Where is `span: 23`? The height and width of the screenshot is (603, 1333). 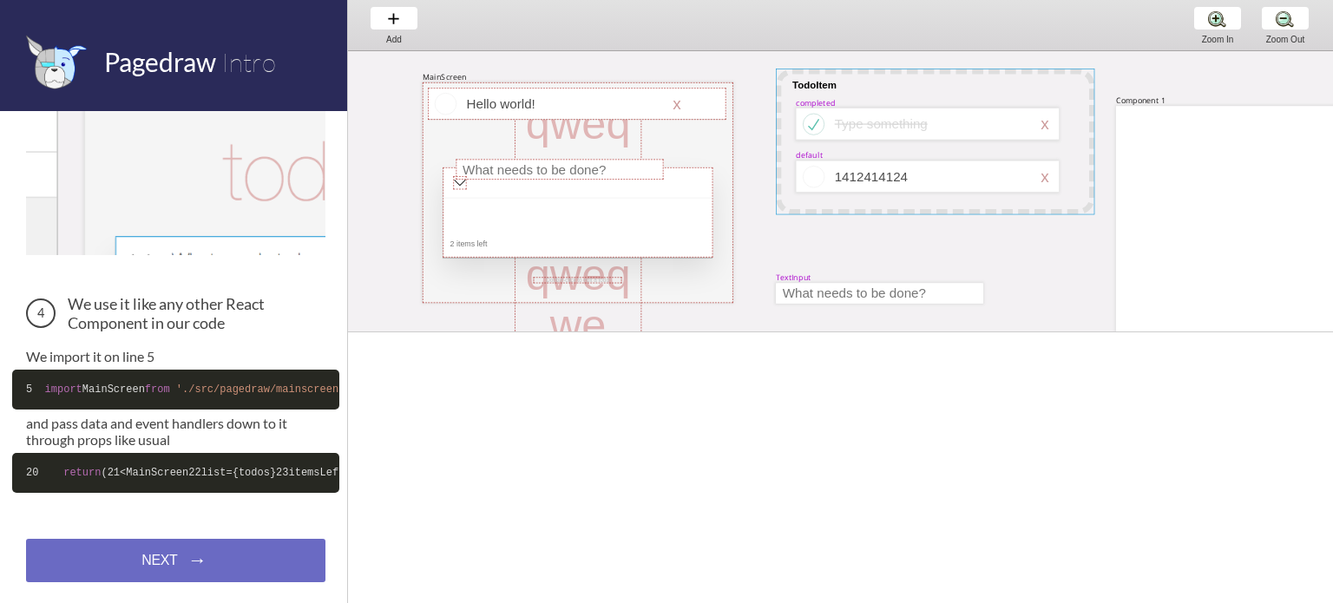 span: 23 is located at coordinates (282, 473).